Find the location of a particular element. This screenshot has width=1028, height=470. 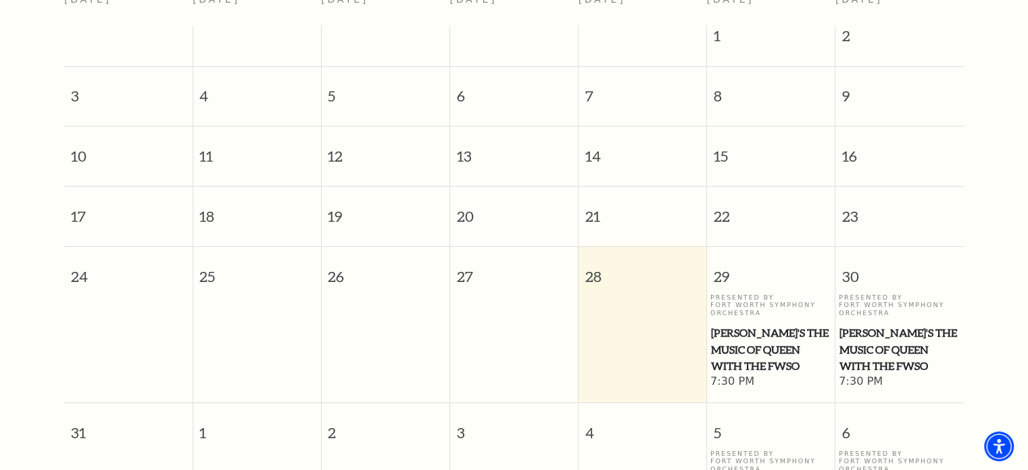

span: 24 is located at coordinates (128, 270).